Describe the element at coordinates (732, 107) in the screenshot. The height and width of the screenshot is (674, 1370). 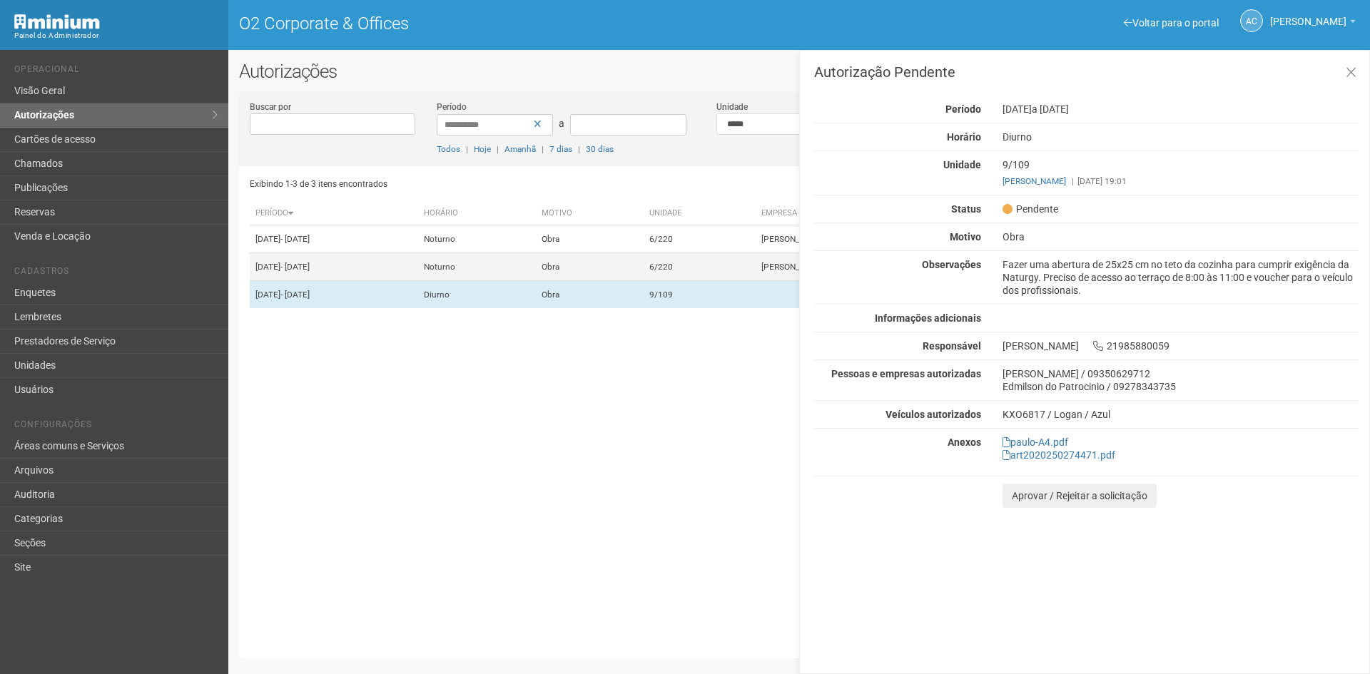
I see `label: Unidade` at that location.